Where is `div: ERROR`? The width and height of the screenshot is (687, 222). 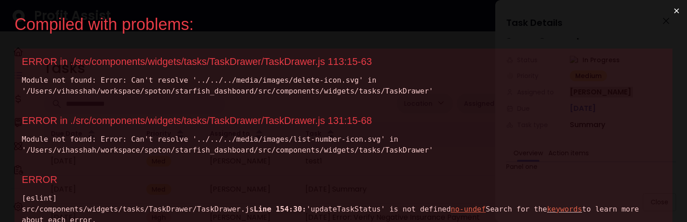
div: ERROR is located at coordinates (343, 180).